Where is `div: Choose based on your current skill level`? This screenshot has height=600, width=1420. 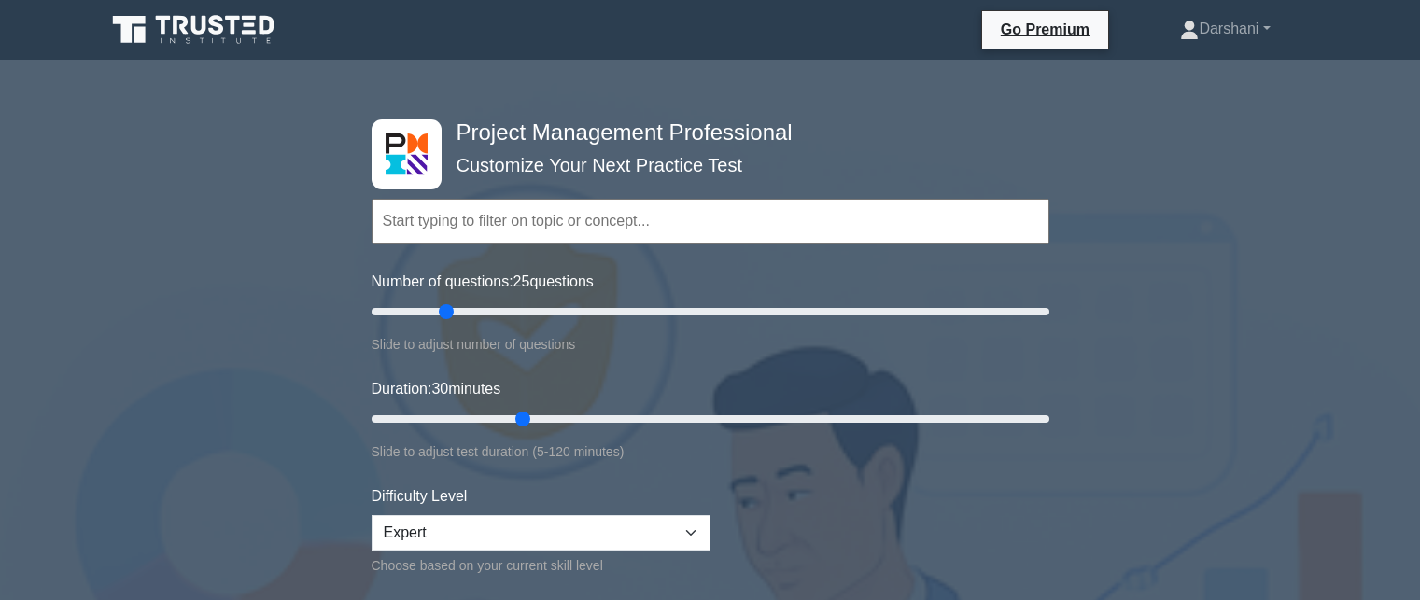 div: Choose based on your current skill level is located at coordinates (541, 566).